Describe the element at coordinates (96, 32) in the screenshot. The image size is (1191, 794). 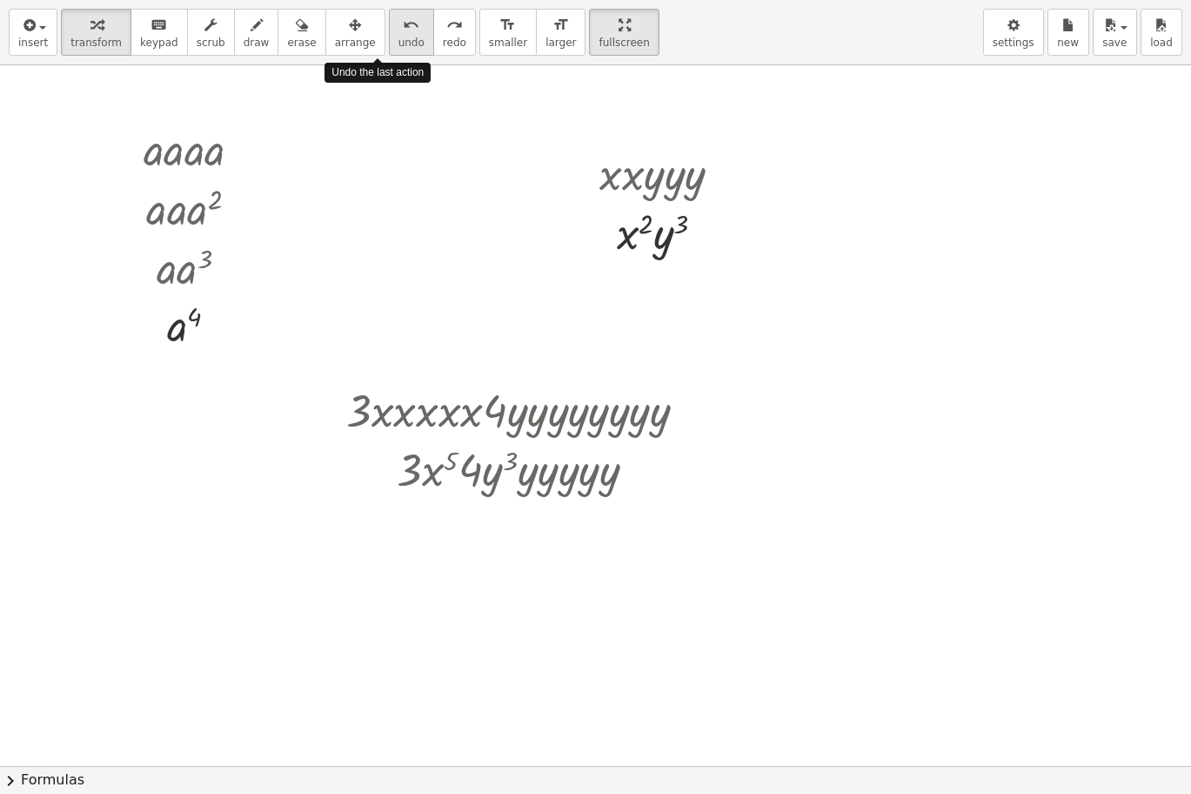
I see `button: transform` at that location.